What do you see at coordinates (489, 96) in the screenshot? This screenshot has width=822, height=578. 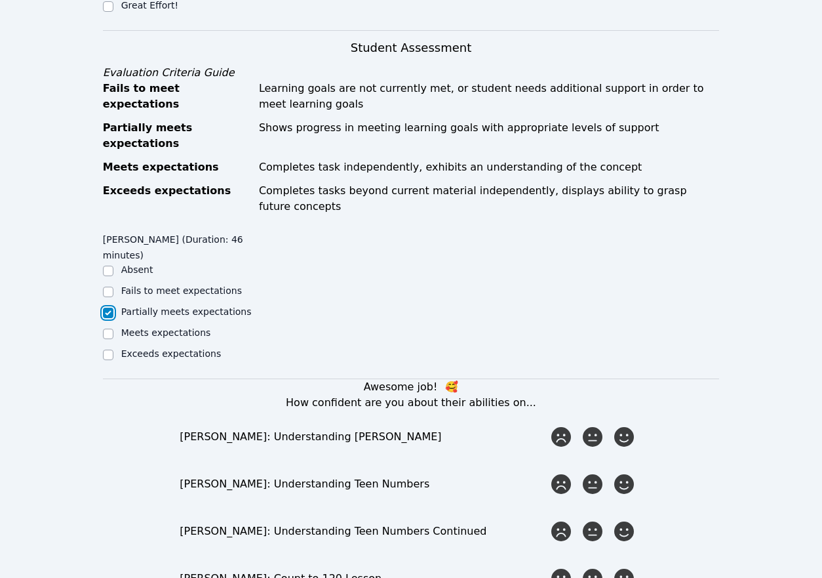 I see `div: Learning goals are not currently met, or student needs additional support in order to meet learni...` at bounding box center [489, 96].